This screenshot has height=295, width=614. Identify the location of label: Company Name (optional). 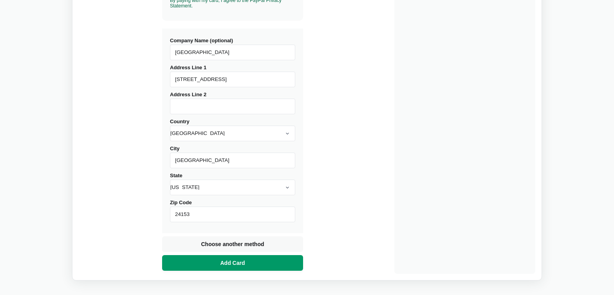
(233, 49).